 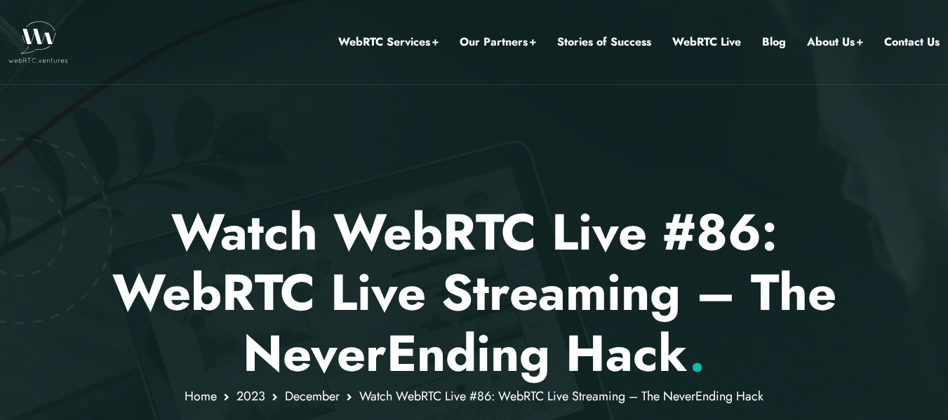 What do you see at coordinates (474, 293) in the screenshot?
I see `p: Watch WebRTC Live #86: WebRTC Live Streaming – The NeverEnding Hack` at bounding box center [474, 293].